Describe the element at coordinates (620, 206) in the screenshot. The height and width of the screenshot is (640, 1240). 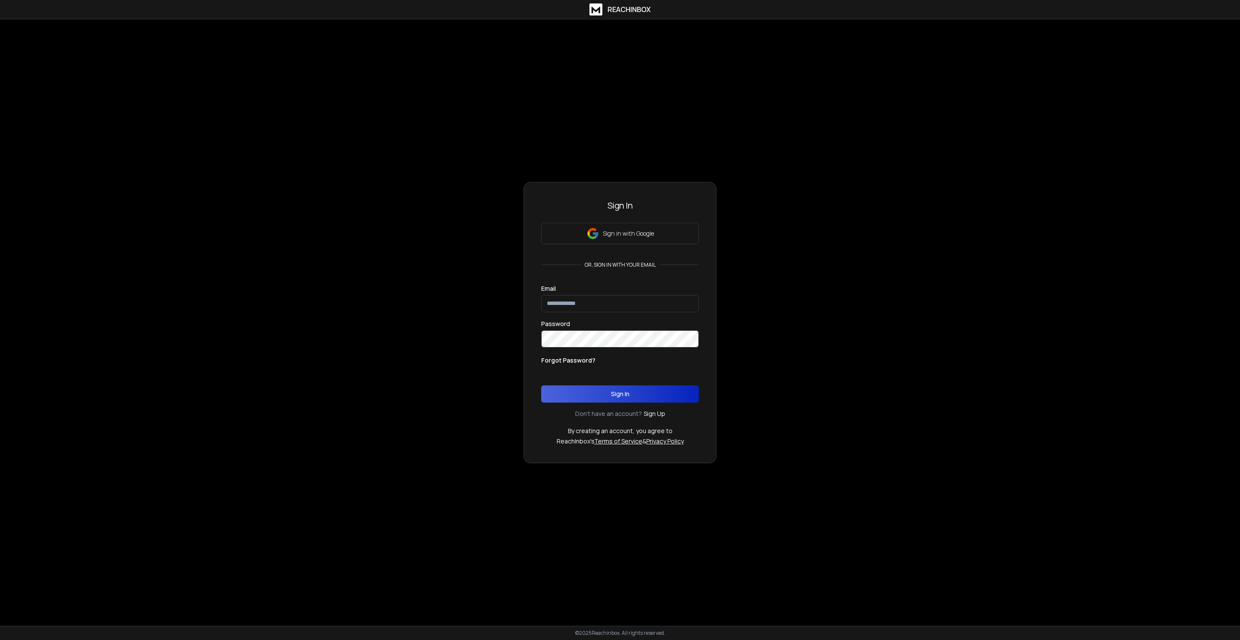
I see `h3: Sign In` at that location.